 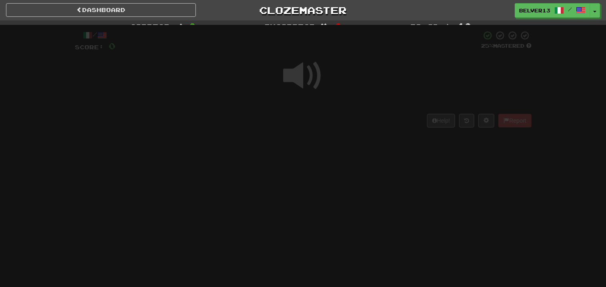 What do you see at coordinates (507, 46) in the screenshot?
I see `div: Mastered` at bounding box center [507, 46].